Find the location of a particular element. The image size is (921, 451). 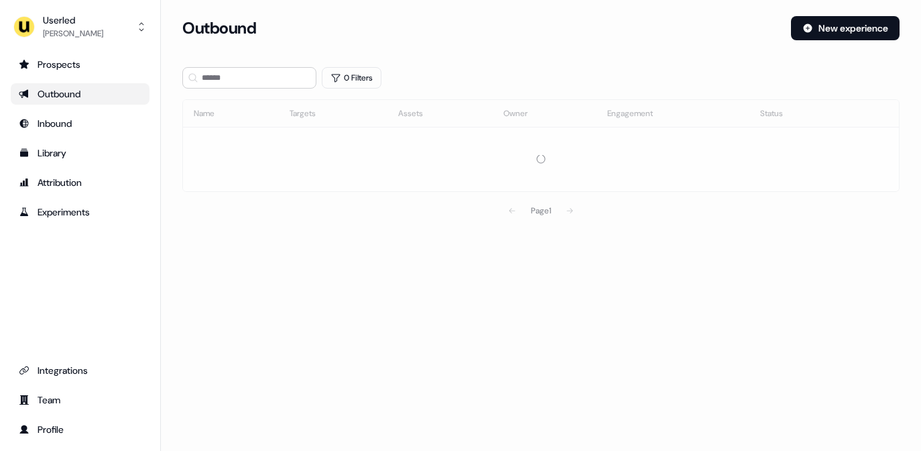

a: Go to attribution is located at coordinates (80, 182).